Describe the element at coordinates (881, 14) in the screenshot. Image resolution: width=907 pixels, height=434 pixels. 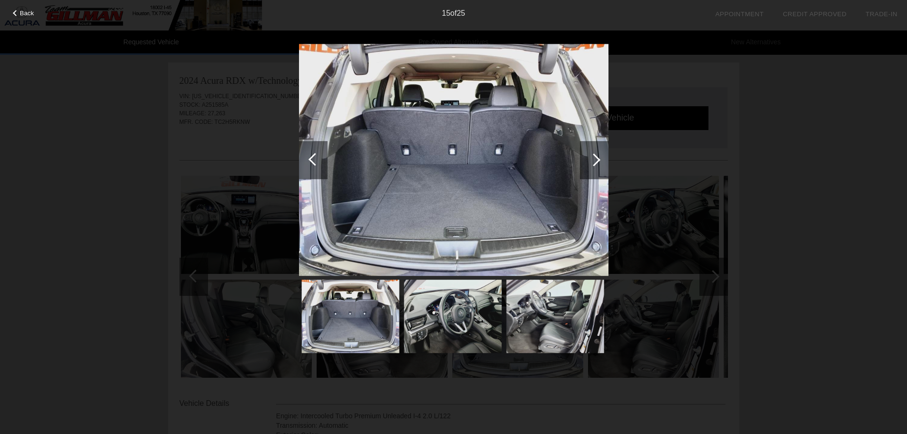
I see `a: Trade-In` at that location.